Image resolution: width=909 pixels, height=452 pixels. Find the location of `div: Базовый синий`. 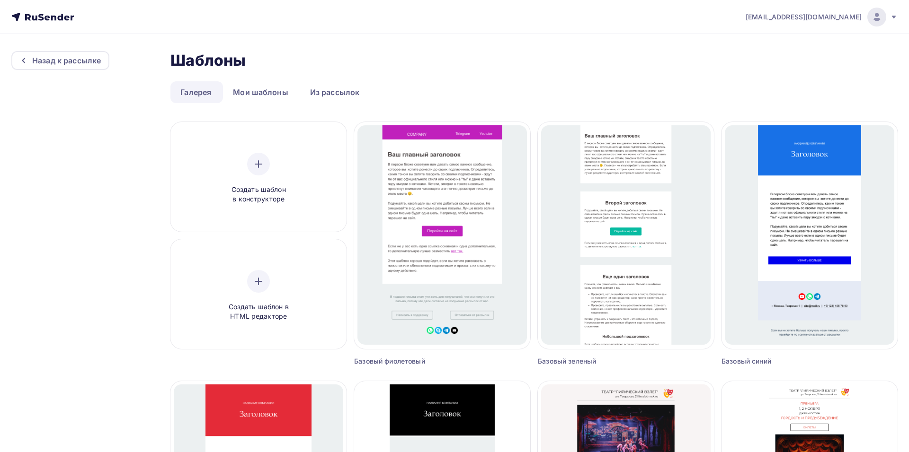

div: Базовый синий is located at coordinates (787, 362).